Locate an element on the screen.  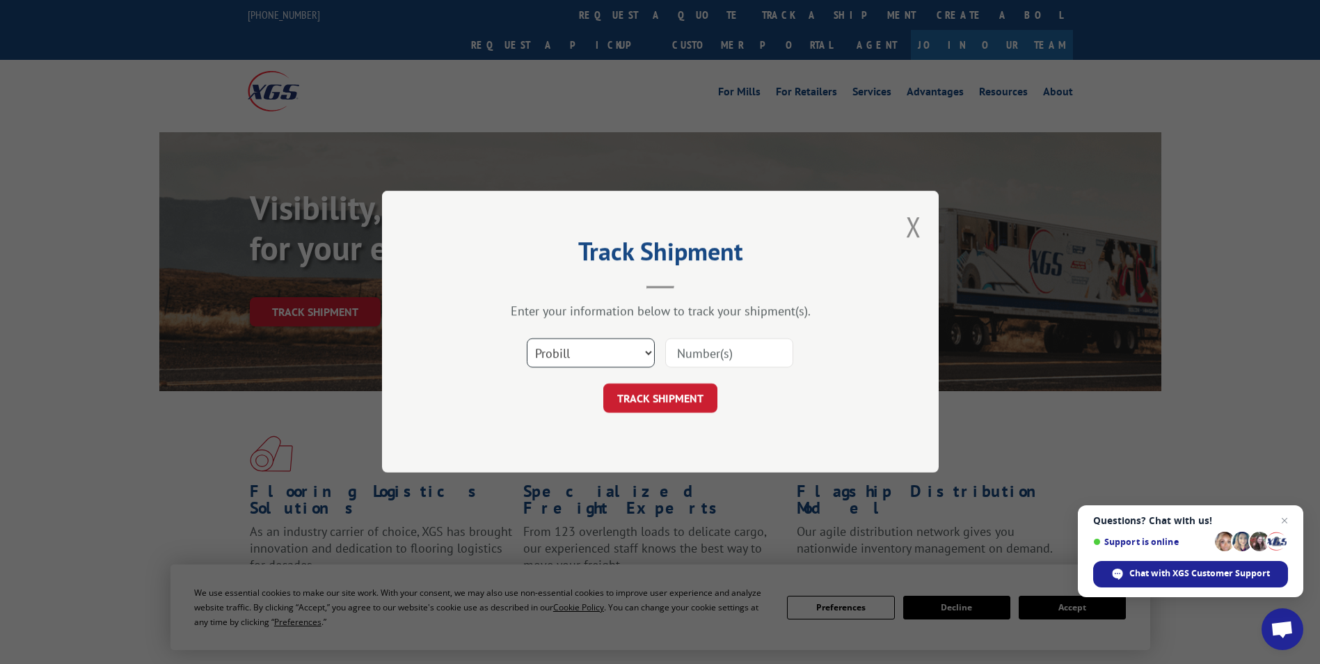
span: Chat with XGS Customer Support is located at coordinates (1199, 573).